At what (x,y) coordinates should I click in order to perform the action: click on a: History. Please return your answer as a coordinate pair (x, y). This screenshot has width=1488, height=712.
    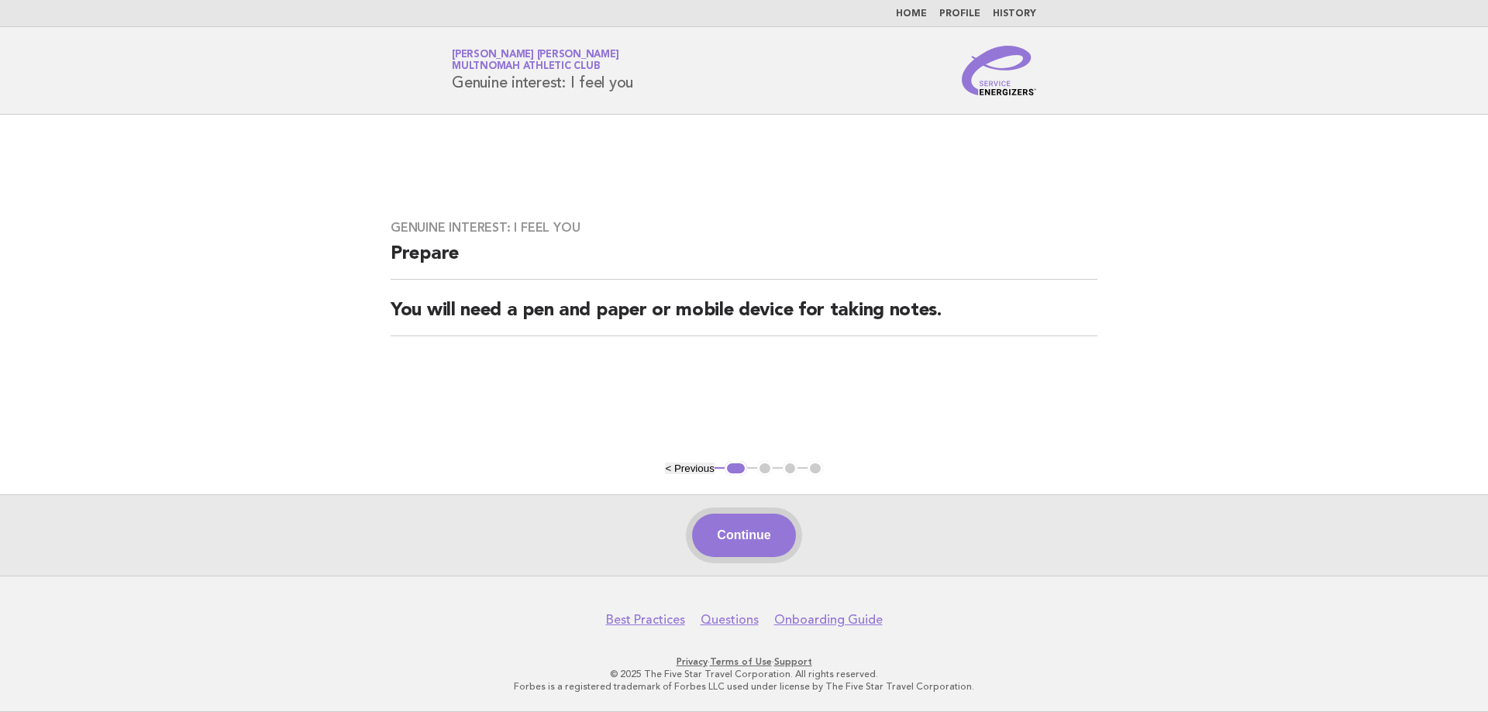
    Looking at the image, I should click on (1014, 14).